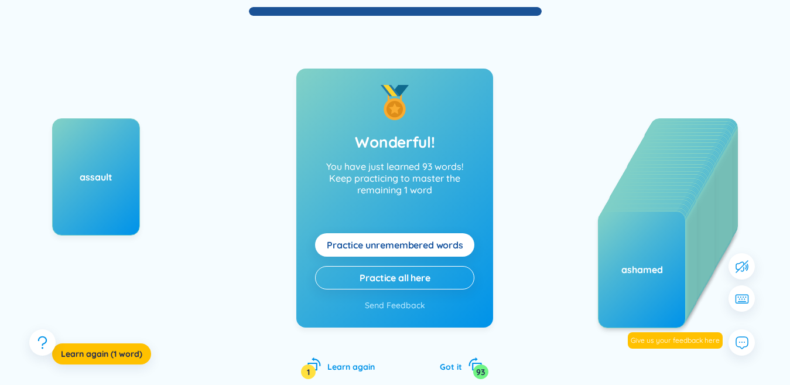  I want to click on span: Learn again, so click(351, 366).